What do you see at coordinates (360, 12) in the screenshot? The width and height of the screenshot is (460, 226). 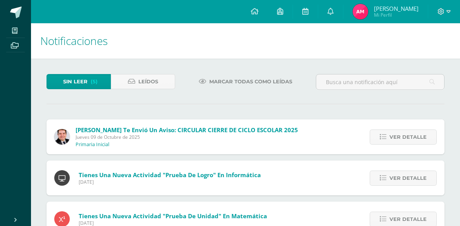 I see `img: 95a0a37ecc0520e872986056fe9423f9.png` at bounding box center [360, 12].